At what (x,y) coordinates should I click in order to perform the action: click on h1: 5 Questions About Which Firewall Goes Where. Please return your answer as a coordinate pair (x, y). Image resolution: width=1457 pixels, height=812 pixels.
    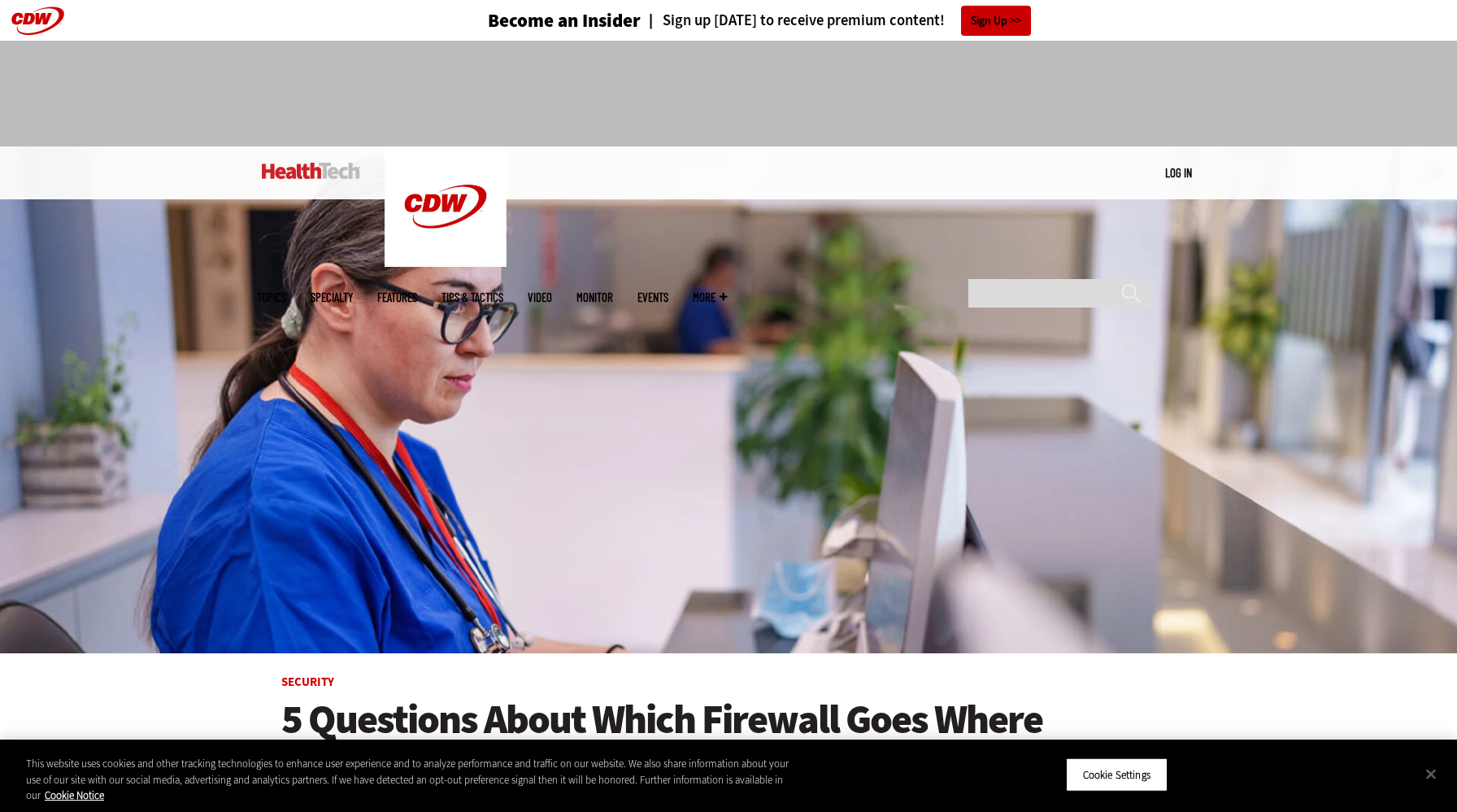
    Looking at the image, I should click on (728, 719).